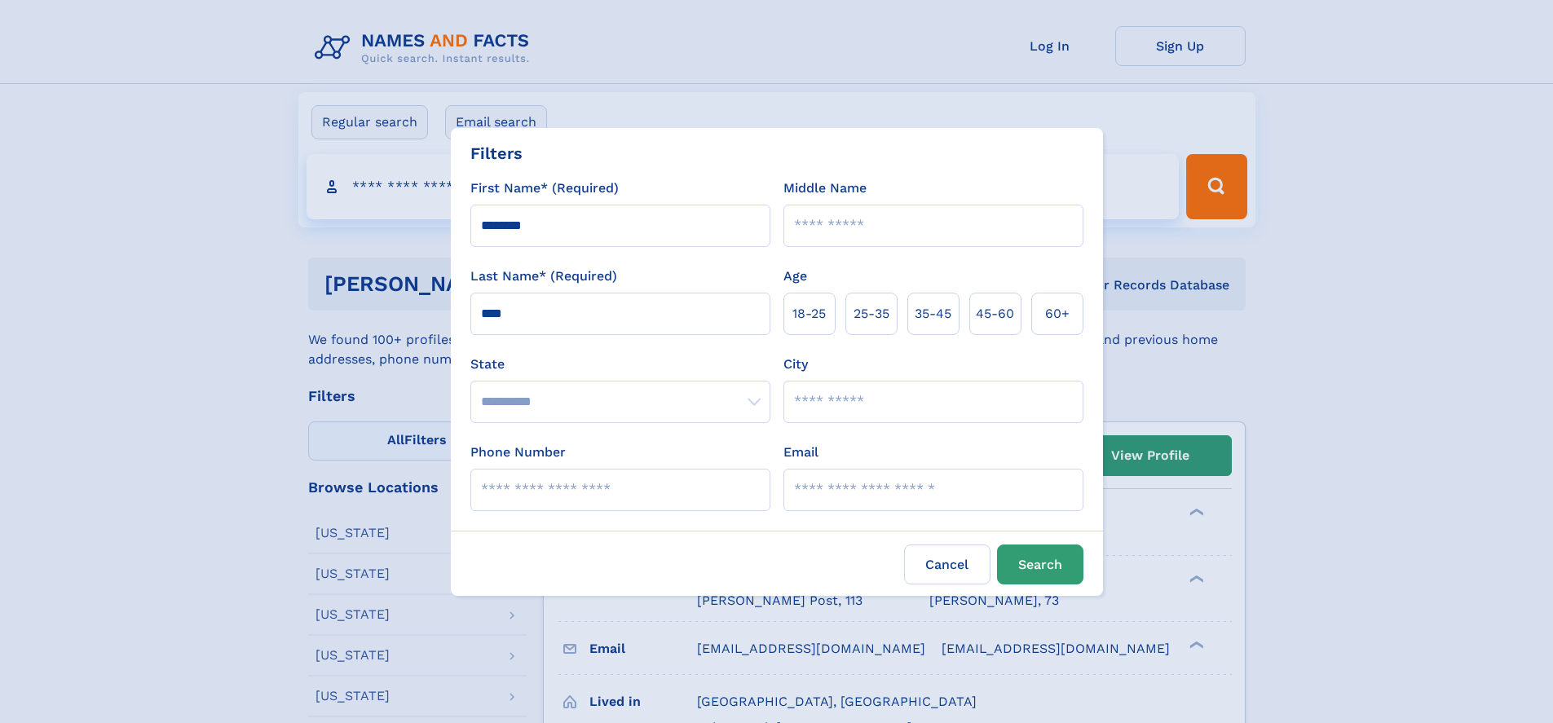 Image resolution: width=1553 pixels, height=723 pixels. What do you see at coordinates (800, 452) in the screenshot?
I see `label: Email` at bounding box center [800, 452].